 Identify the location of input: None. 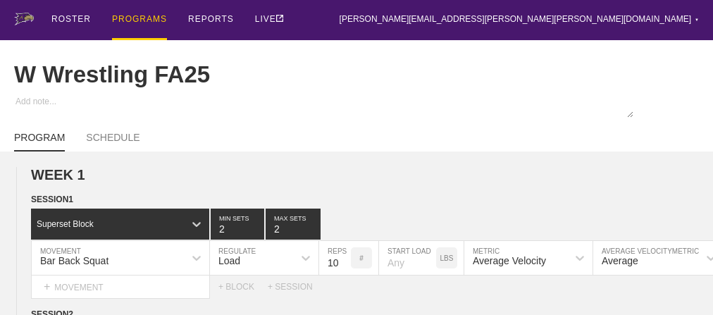
(293, 224).